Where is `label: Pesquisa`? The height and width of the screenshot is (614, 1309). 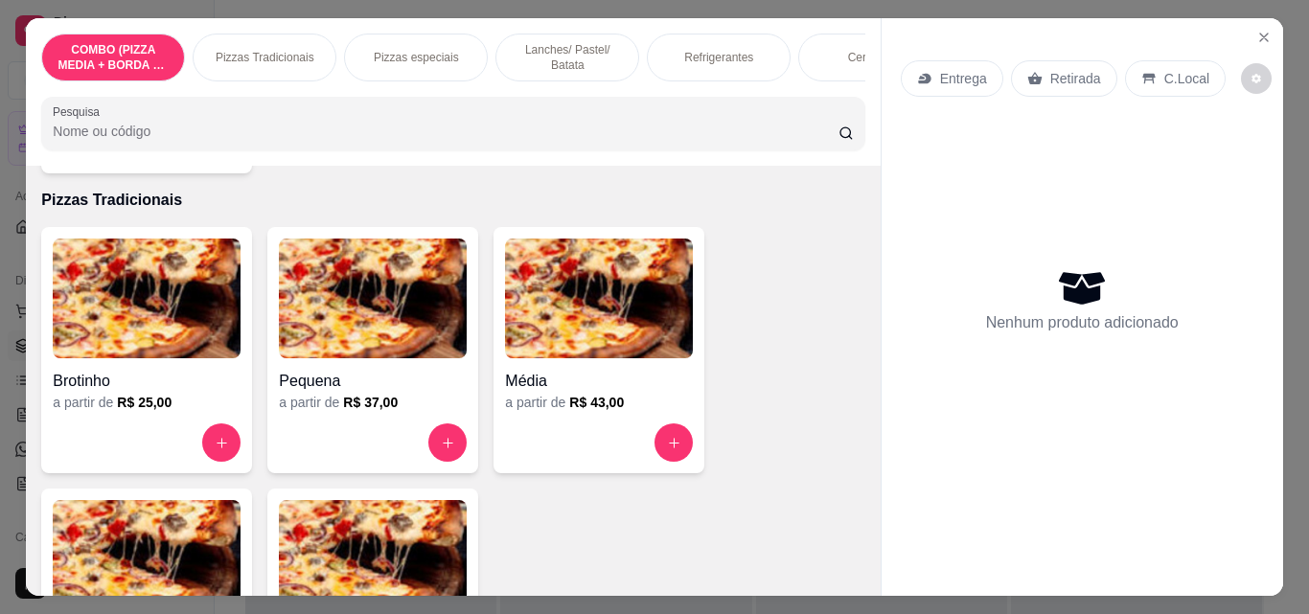
label: Pesquisa is located at coordinates (80, 111).